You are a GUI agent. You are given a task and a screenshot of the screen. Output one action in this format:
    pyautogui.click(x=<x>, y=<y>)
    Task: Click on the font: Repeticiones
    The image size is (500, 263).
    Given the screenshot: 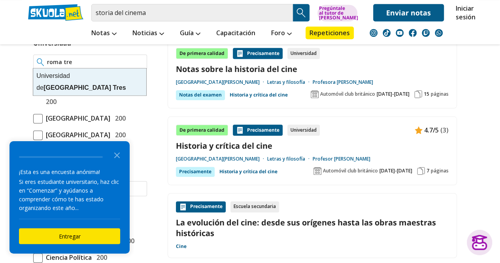 What is the action you would take?
    pyautogui.click(x=330, y=33)
    